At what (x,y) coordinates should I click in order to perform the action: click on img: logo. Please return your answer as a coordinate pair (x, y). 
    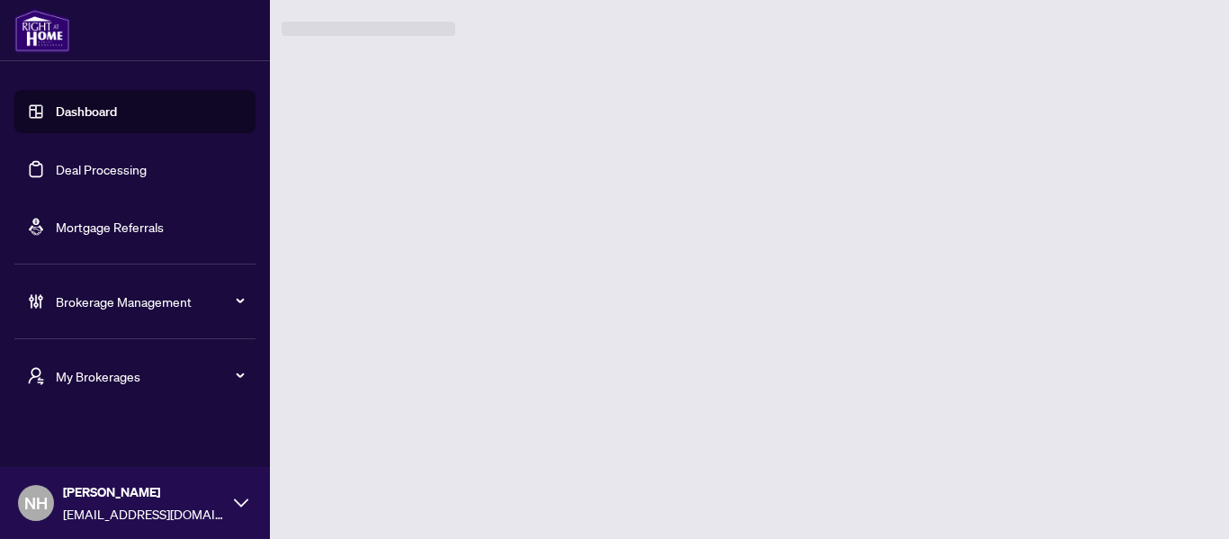
    Looking at the image, I should click on (42, 31).